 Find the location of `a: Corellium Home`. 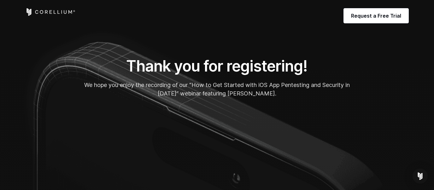

a: Corellium Home is located at coordinates (50, 12).